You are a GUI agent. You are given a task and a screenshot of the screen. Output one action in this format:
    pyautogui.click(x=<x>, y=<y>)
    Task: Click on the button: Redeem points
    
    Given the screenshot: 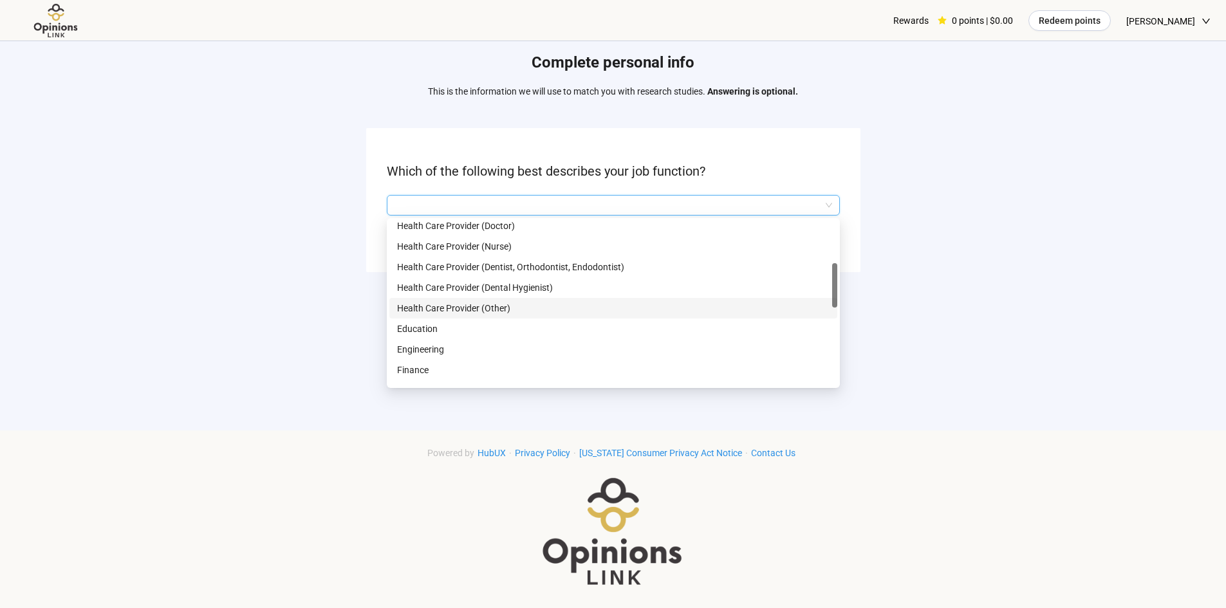 What is the action you would take?
    pyautogui.click(x=1070, y=21)
    